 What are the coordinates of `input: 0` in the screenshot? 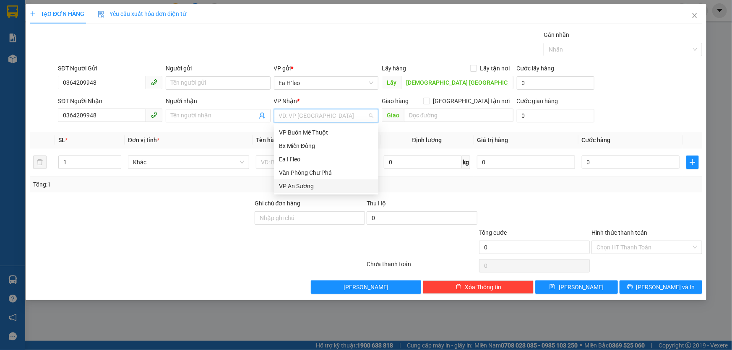 It's located at (526, 162).